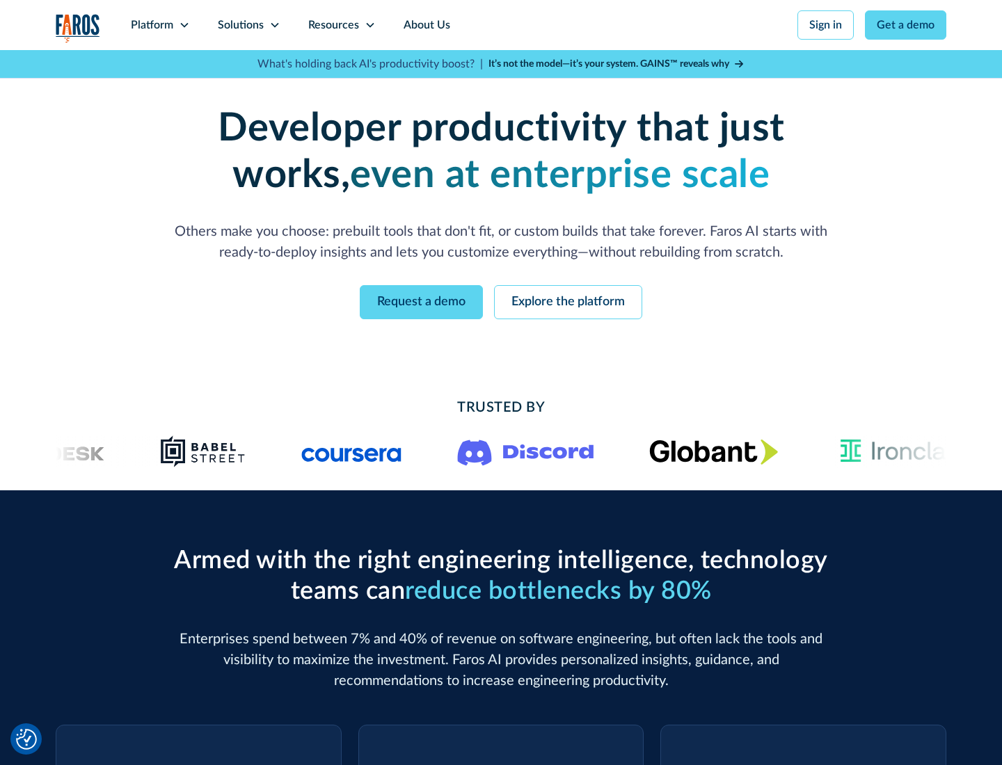 The height and width of the screenshot is (765, 1002). I want to click on p: Enterprises spend between 7% and 40% of revenue on software engineering, but often lack the tools..., so click(501, 660).